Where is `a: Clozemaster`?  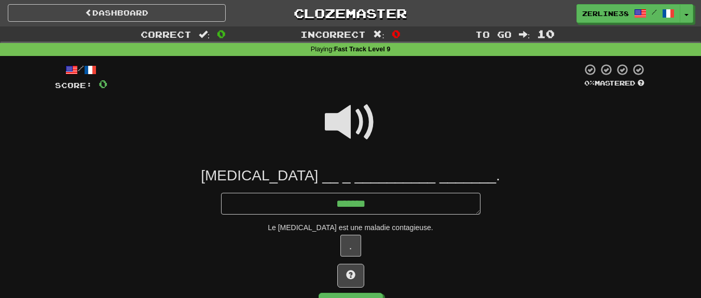
a: Clozemaster is located at coordinates (350, 13).